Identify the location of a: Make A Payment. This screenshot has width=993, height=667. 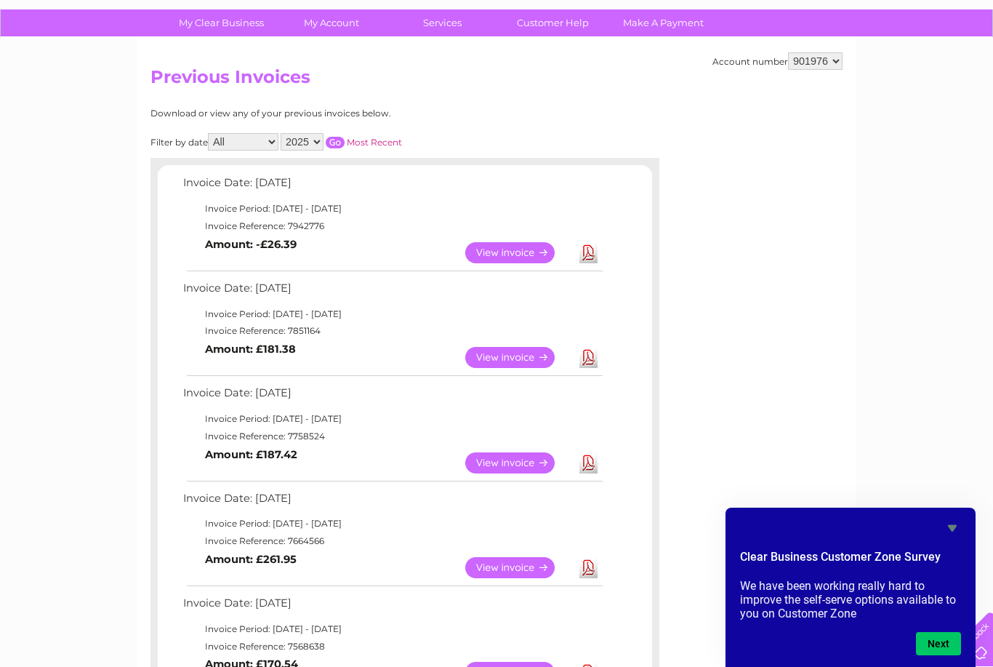
(663, 23).